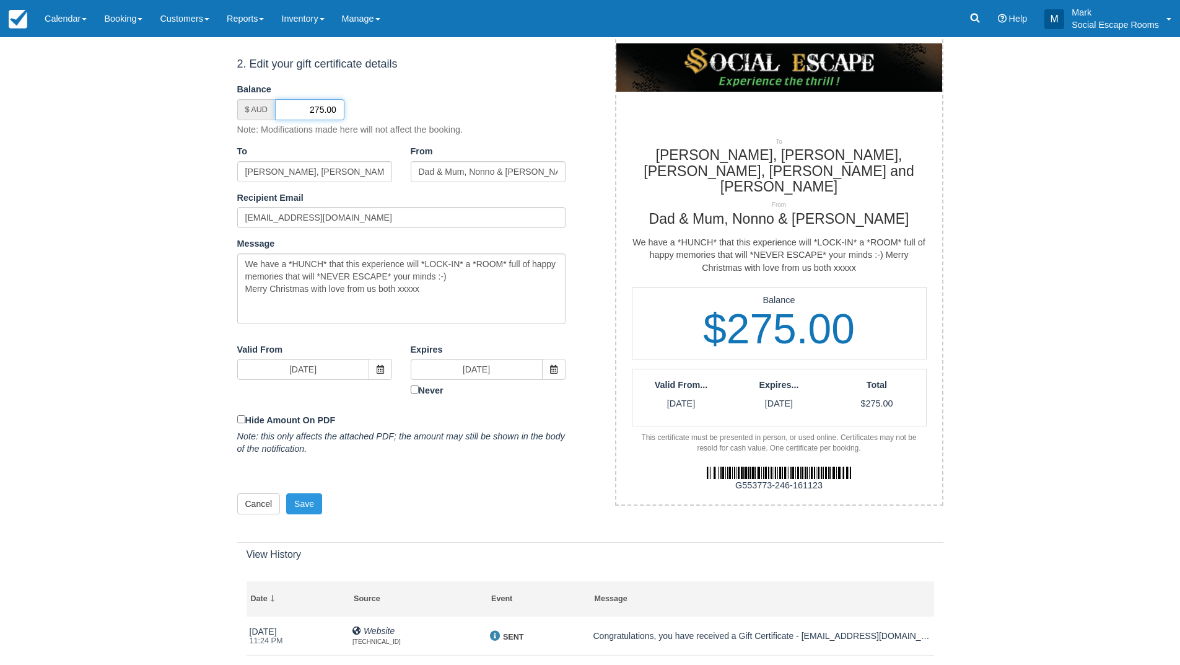 The image size is (1180, 665). Describe the element at coordinates (256, 110) in the screenshot. I see `small: $ AUD` at that location.